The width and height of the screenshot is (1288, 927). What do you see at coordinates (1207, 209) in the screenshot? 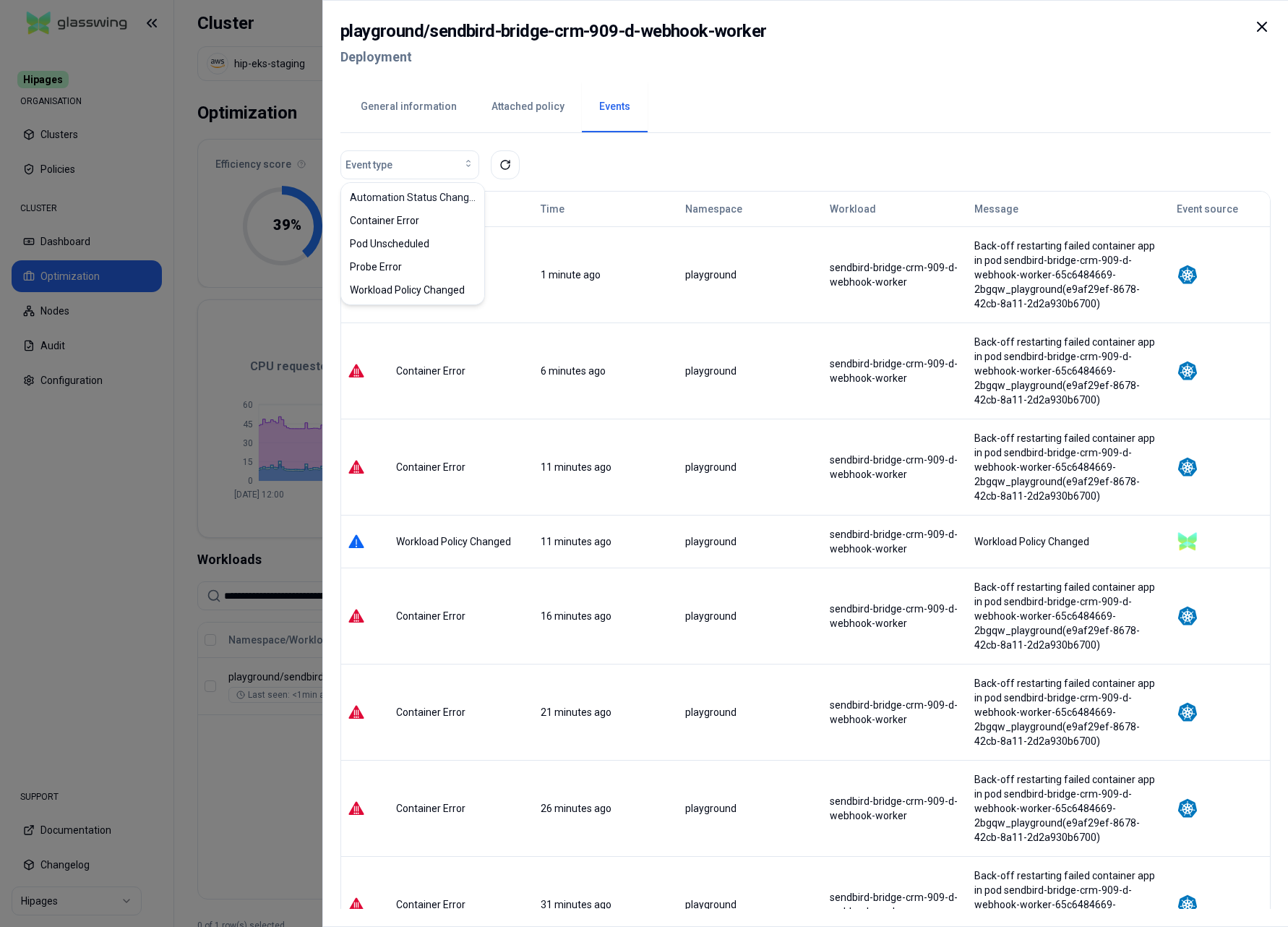
I see `button: Event source` at bounding box center [1207, 209].